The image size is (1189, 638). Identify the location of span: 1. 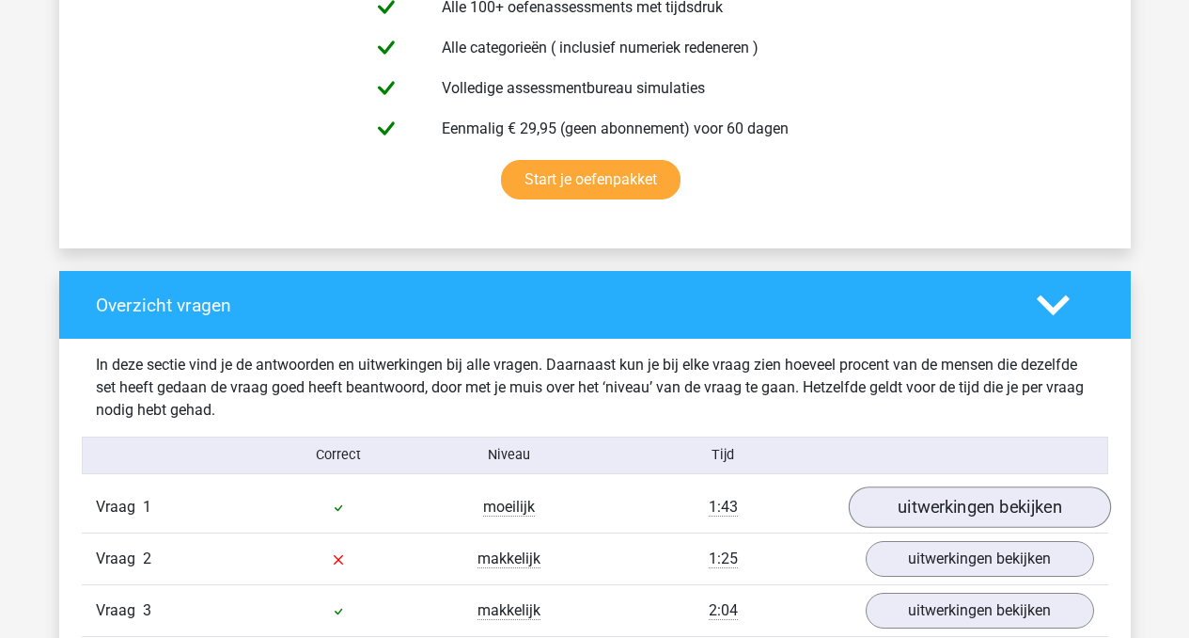
(147, 506).